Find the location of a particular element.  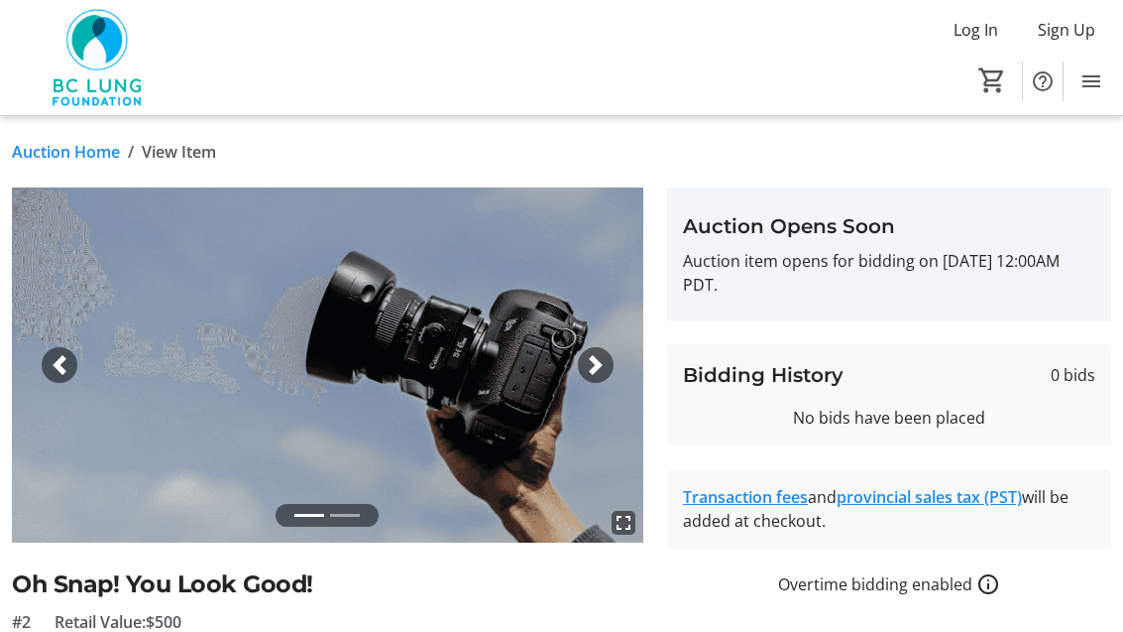

span: 0 bids is located at coordinates (1073, 375).